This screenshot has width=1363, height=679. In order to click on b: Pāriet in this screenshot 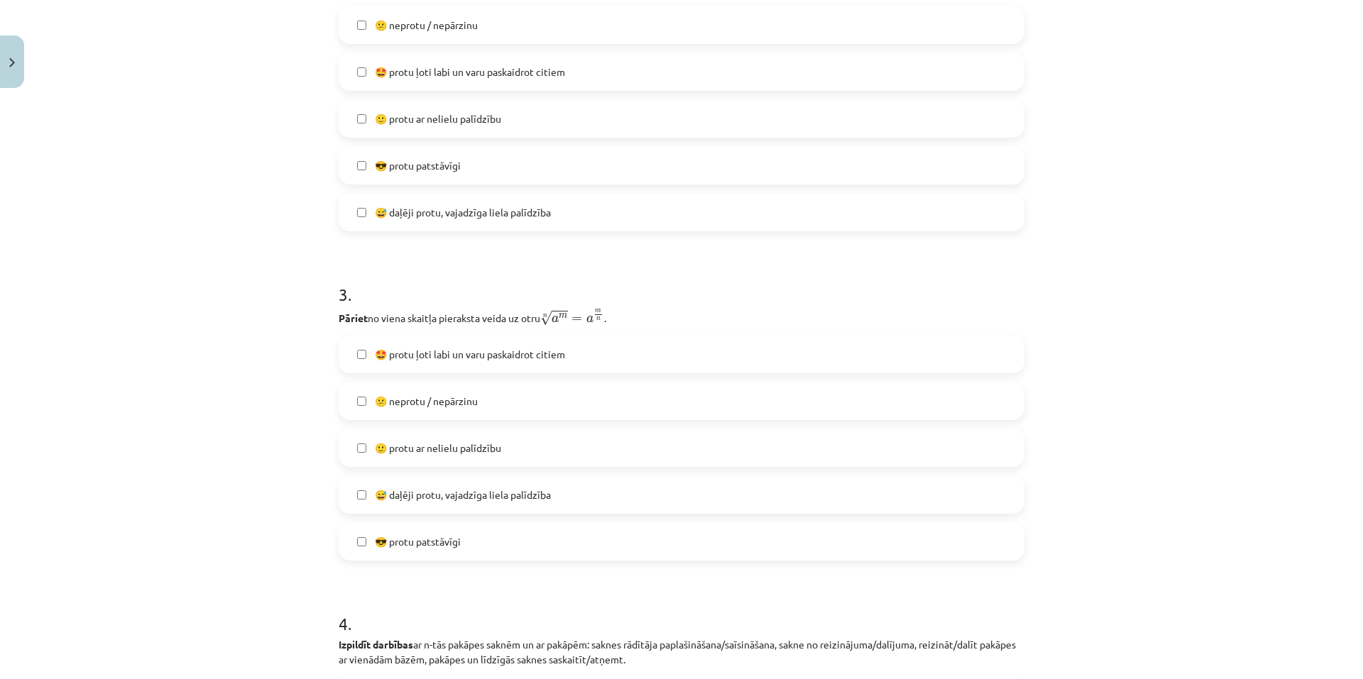, I will do `click(353, 318)`.